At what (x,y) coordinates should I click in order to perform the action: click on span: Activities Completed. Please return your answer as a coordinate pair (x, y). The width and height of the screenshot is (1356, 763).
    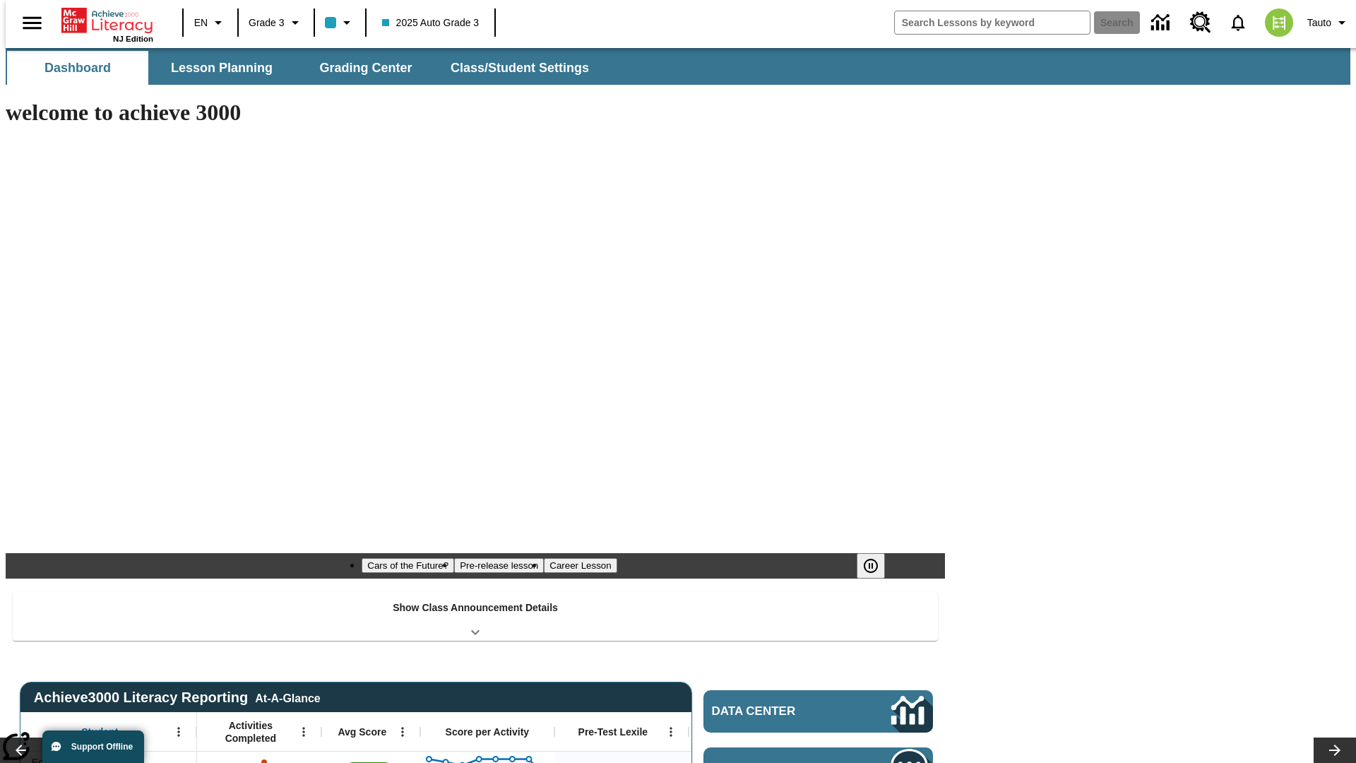
    Looking at the image, I should click on (251, 732).